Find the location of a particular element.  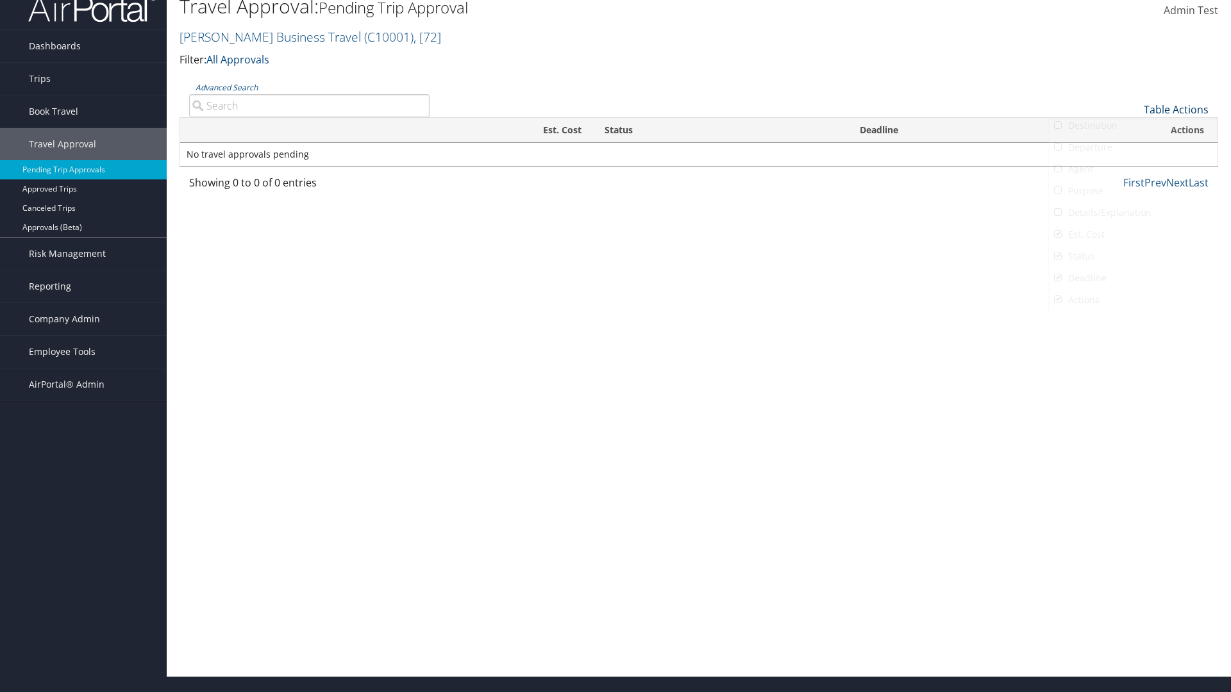

a: Est. Cost is located at coordinates (1133, 235).